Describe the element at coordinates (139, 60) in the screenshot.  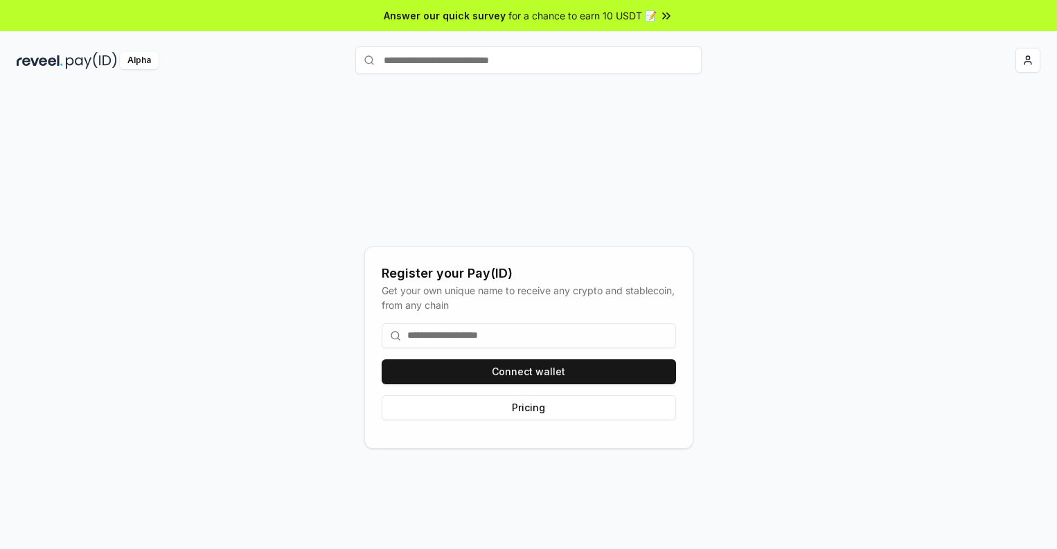
I see `div: Alpha` at that location.